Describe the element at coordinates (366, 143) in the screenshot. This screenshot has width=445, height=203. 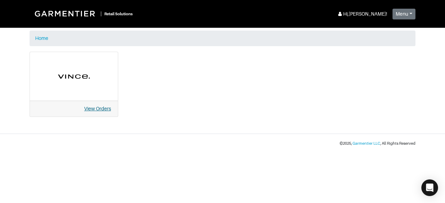
I see `a: Garmentier LLC` at that location.